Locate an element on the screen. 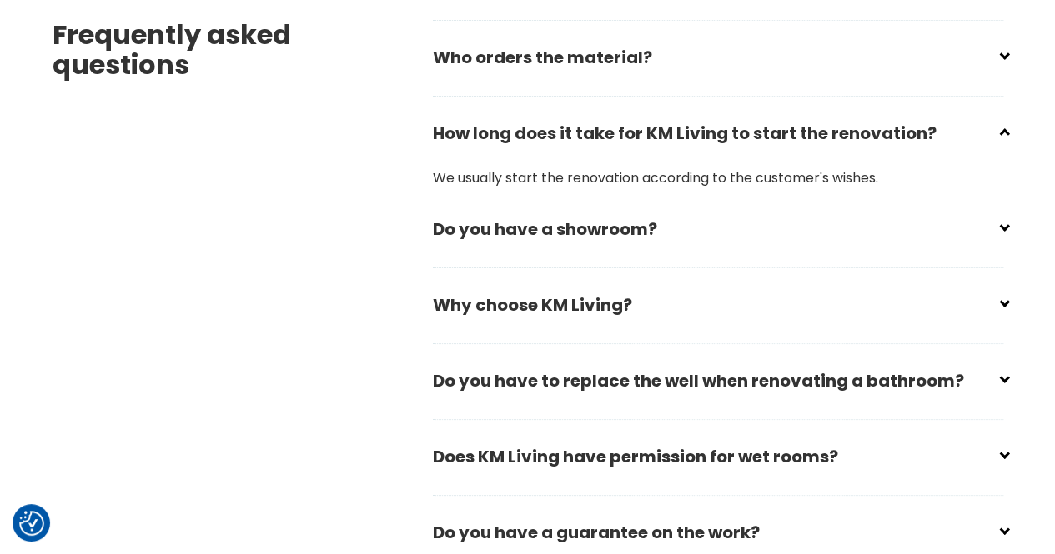 The image size is (1055, 554). img: Revisit consent button is located at coordinates (32, 524).